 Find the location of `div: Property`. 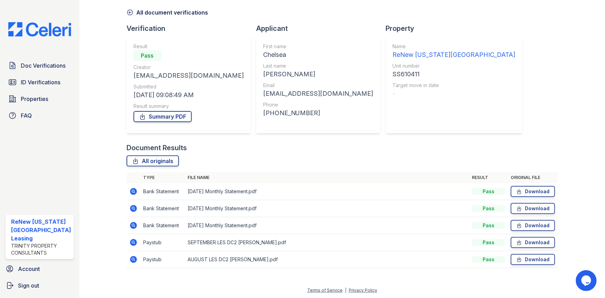

div: Property is located at coordinates (457, 28).